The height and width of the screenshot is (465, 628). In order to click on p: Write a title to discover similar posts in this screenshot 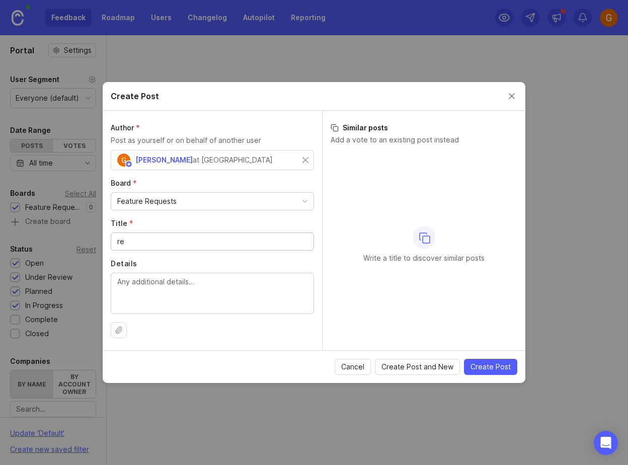, I will do `click(424, 258)`.